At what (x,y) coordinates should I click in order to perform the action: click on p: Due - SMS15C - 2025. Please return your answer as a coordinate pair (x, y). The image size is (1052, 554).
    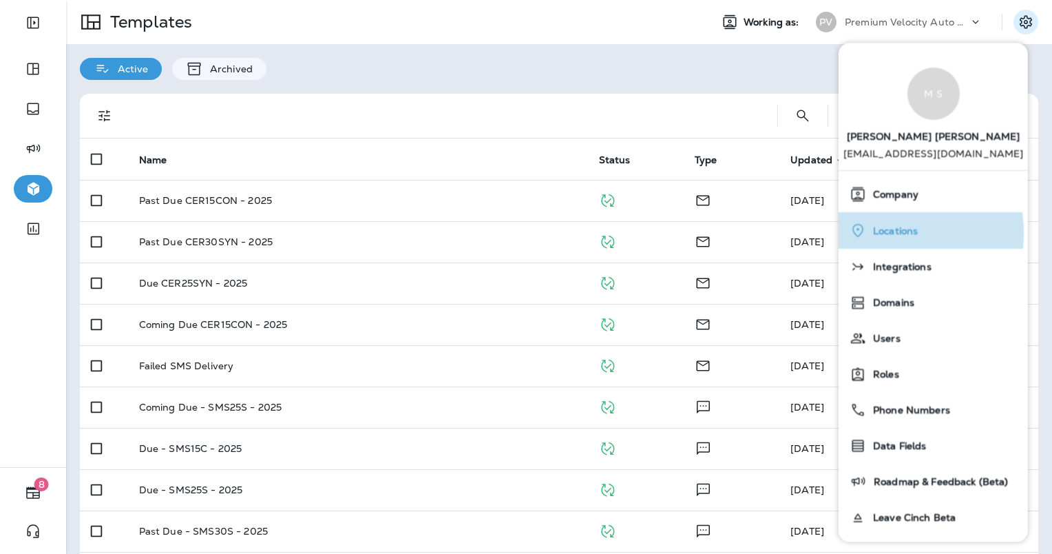
    Looking at the image, I should click on (191, 448).